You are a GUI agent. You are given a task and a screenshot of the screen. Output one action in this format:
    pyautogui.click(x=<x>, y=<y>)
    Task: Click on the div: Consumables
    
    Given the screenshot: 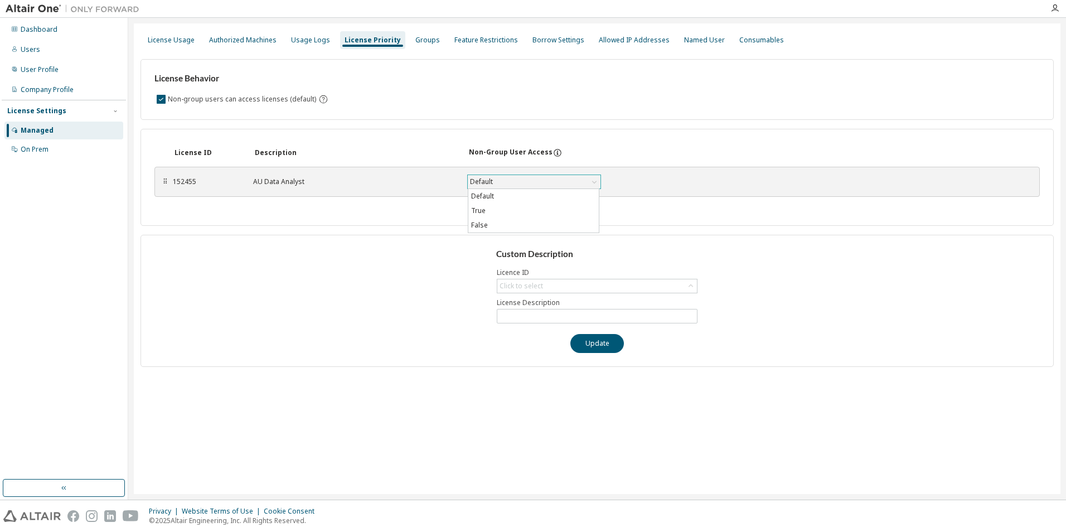 What is the action you would take?
    pyautogui.click(x=762, y=40)
    